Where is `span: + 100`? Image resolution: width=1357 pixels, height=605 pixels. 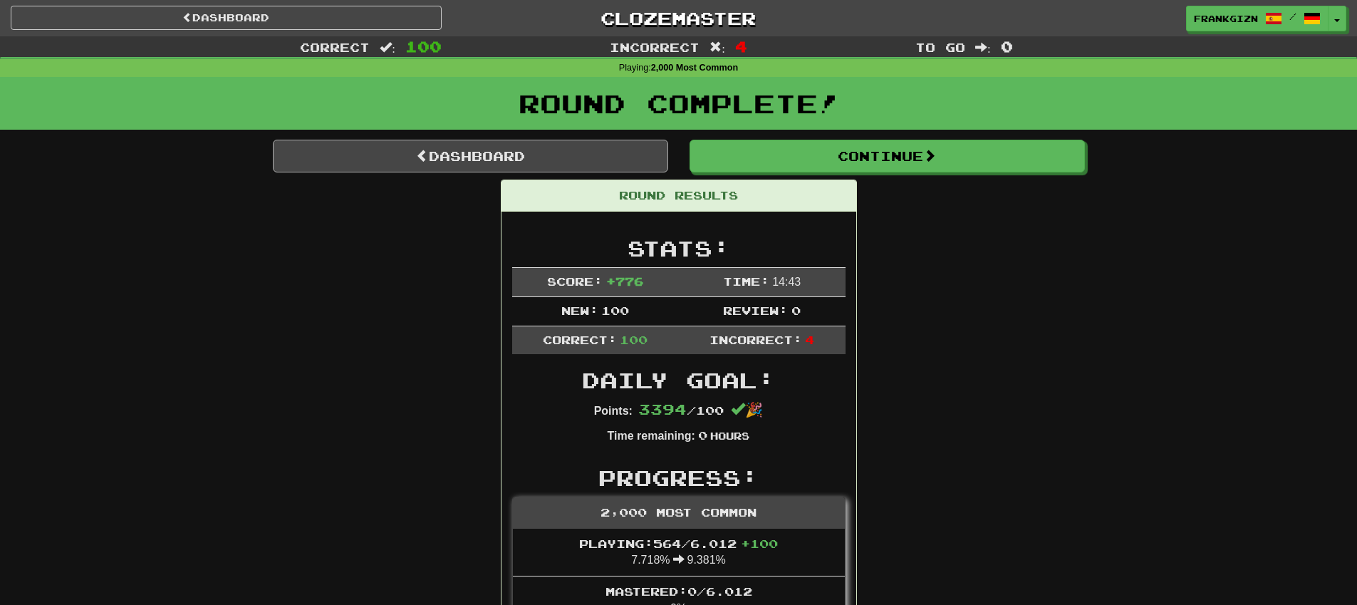
span: + 100 is located at coordinates (759, 543).